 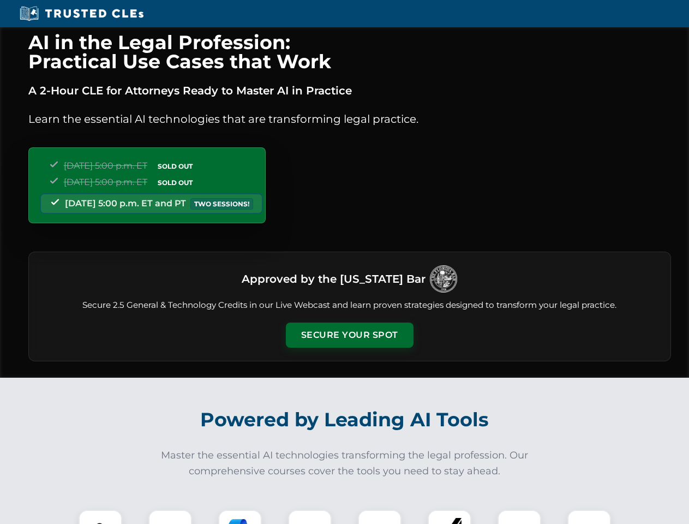 I want to click on p: A 2-Hour CLE for Attorneys Ready to Master AI in Practice, so click(x=350, y=91).